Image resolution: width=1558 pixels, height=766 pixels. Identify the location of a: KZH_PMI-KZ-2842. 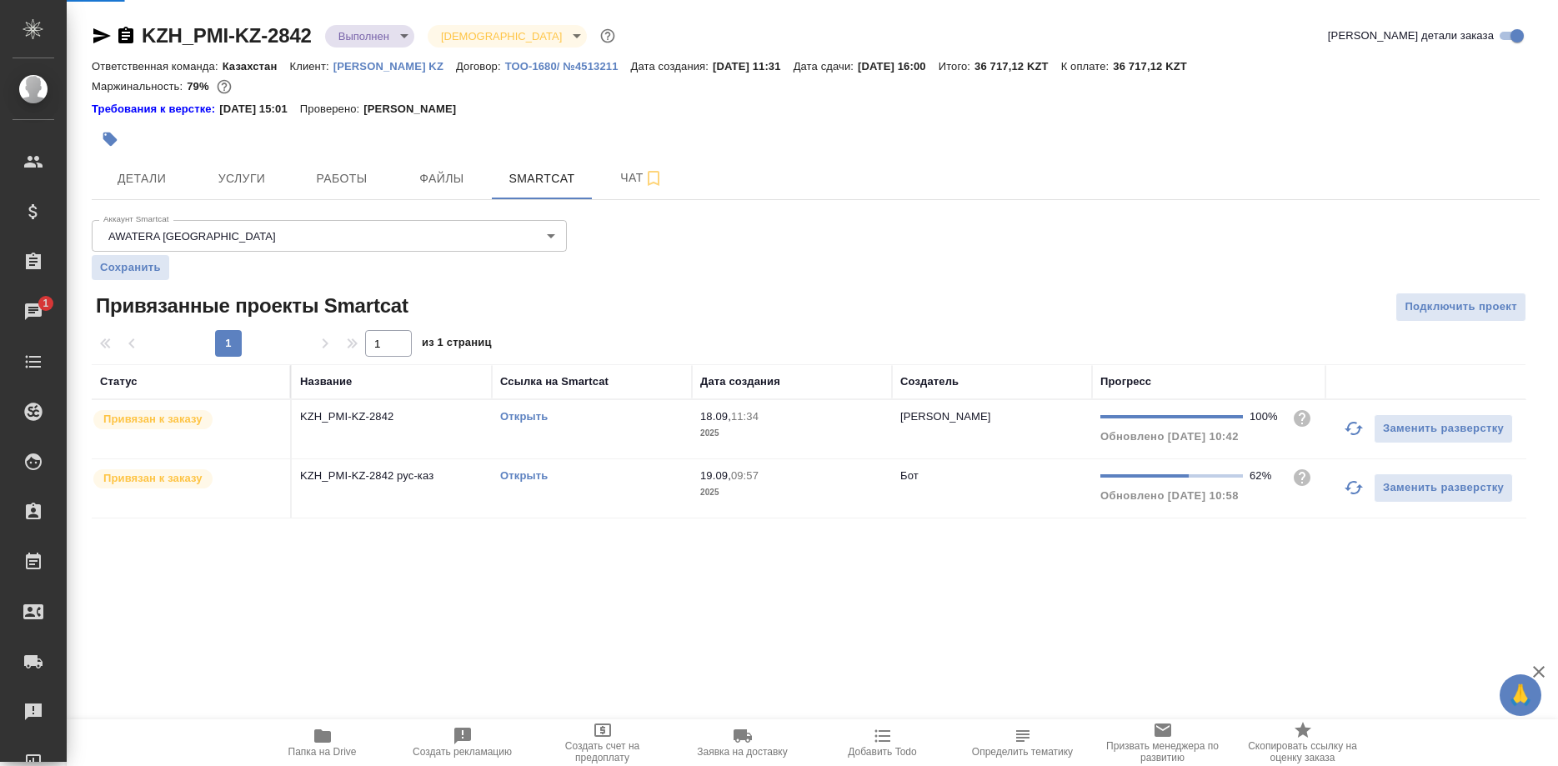
(227, 35).